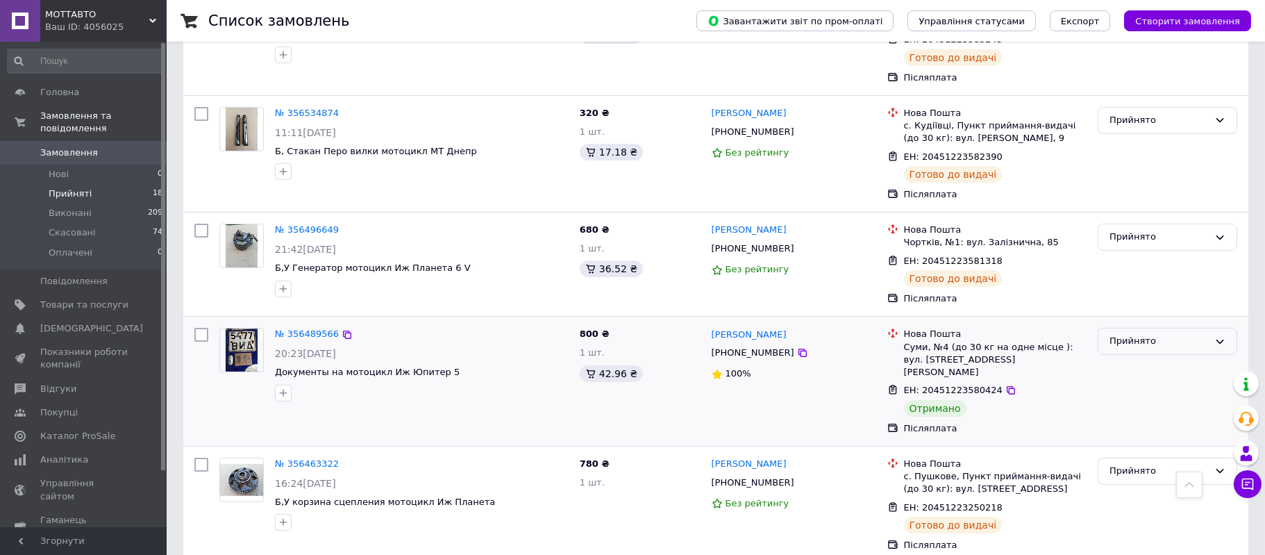 The height and width of the screenshot is (555, 1265). Describe the element at coordinates (59, 412) in the screenshot. I see `span: Покупці` at that location.